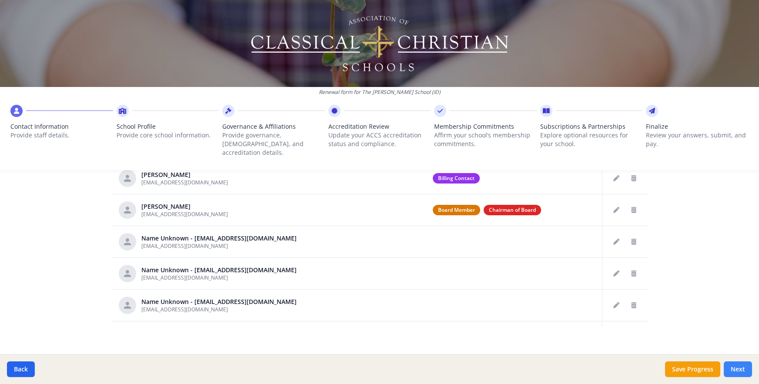 The width and height of the screenshot is (759, 384). Describe the element at coordinates (379, 126) in the screenshot. I see `span: Accreditation Review` at that location.